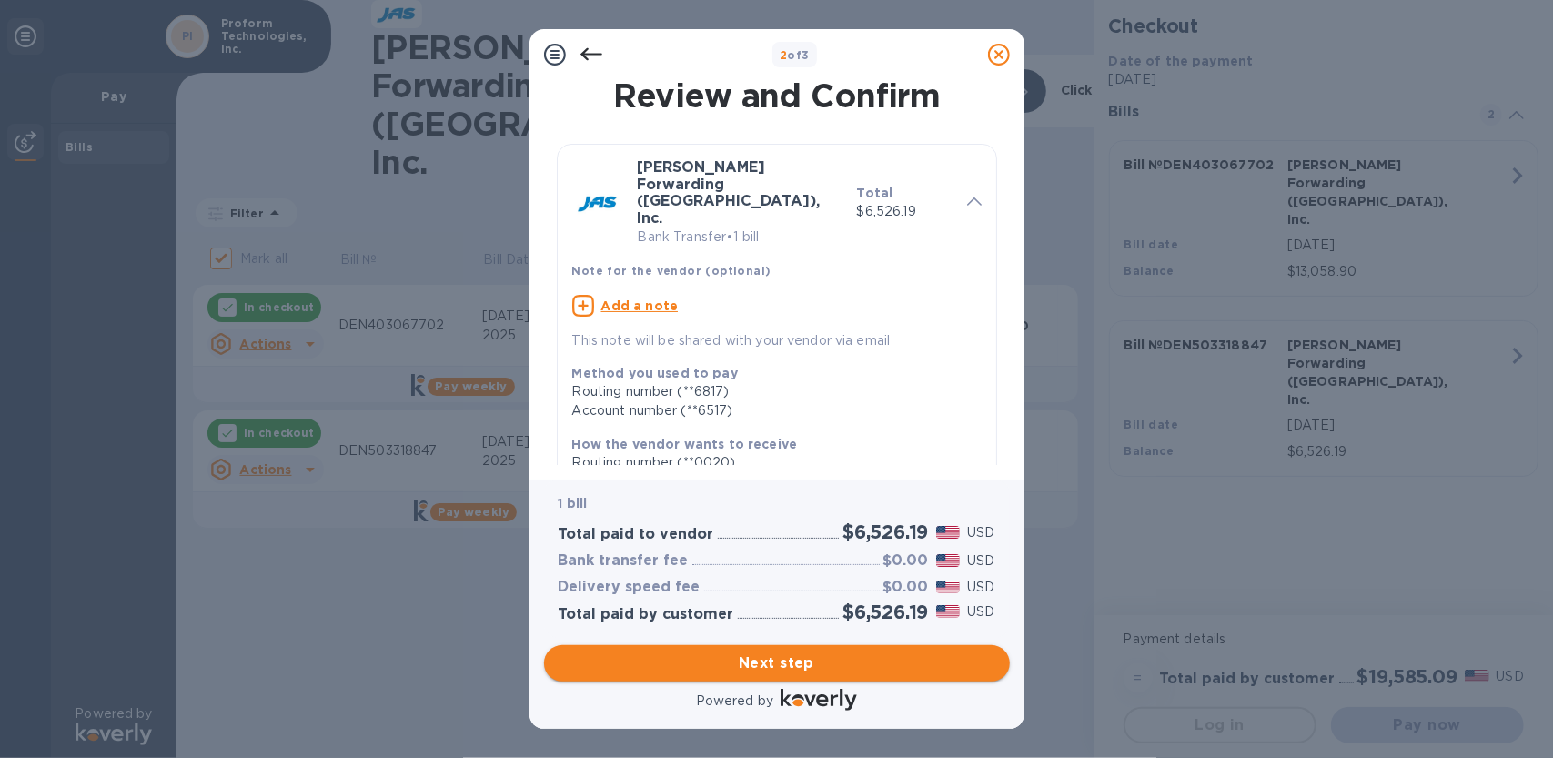  What do you see at coordinates (655, 373) in the screenshot?
I see `b: Method you used to pay` at bounding box center [655, 373].